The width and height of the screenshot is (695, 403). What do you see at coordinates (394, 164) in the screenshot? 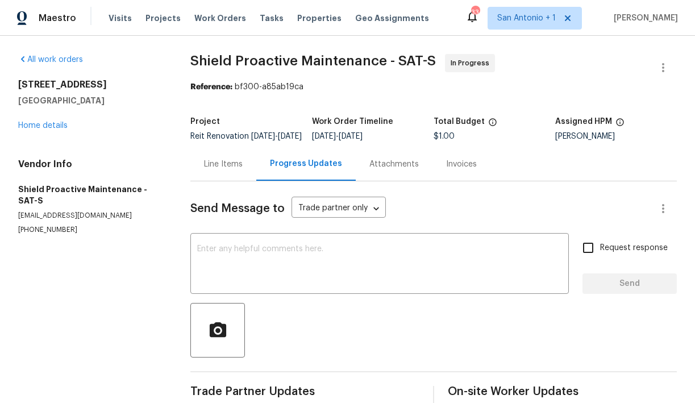
I see `div: Attachments` at bounding box center [394, 164].